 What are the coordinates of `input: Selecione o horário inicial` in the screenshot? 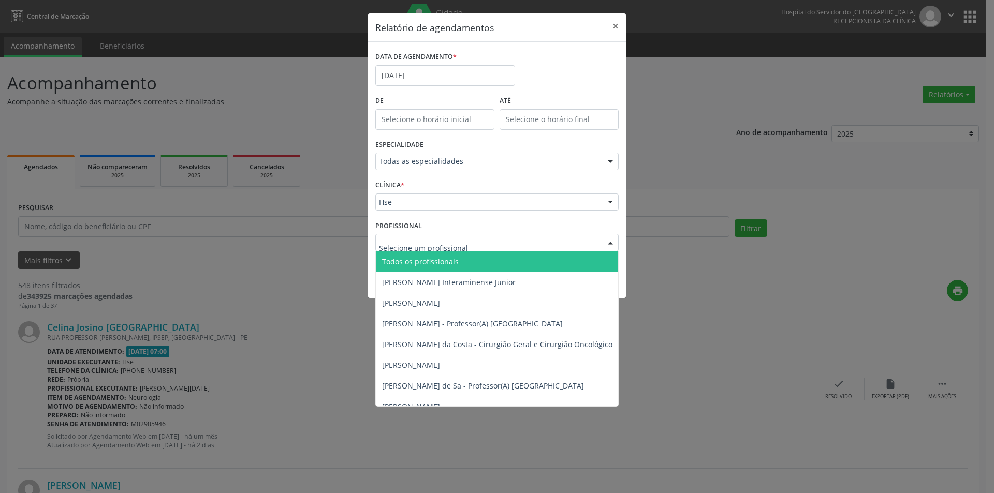 It's located at (435, 120).